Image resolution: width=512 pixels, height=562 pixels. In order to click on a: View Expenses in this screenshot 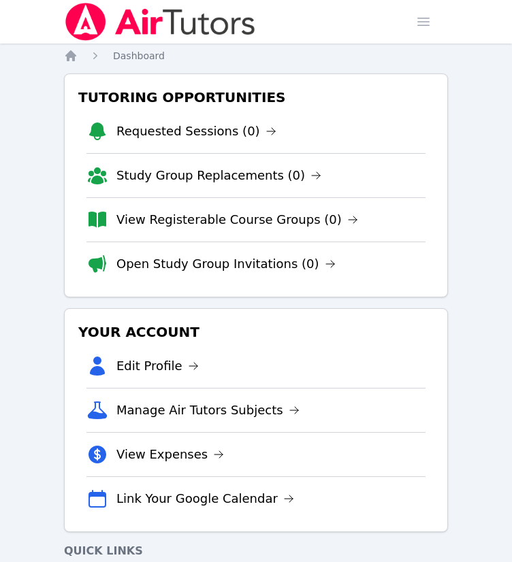, I will do `click(170, 455)`.